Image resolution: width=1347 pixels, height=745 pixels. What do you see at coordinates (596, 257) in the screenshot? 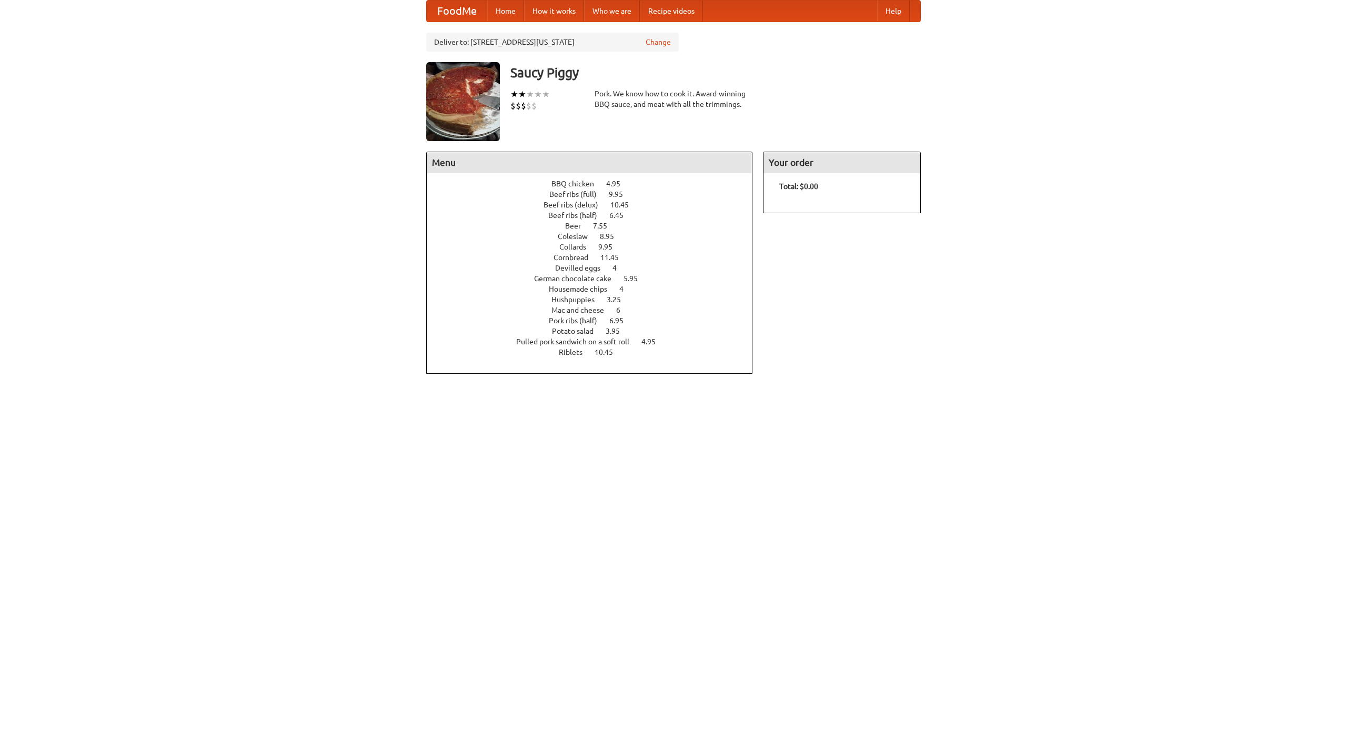
I see `a: Cornbread 11.45` at bounding box center [596, 257].